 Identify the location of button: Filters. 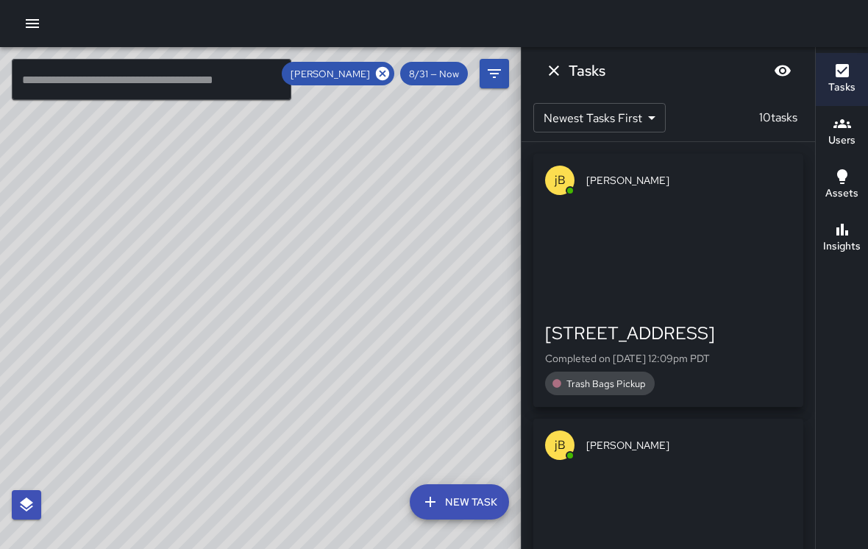
(494, 74).